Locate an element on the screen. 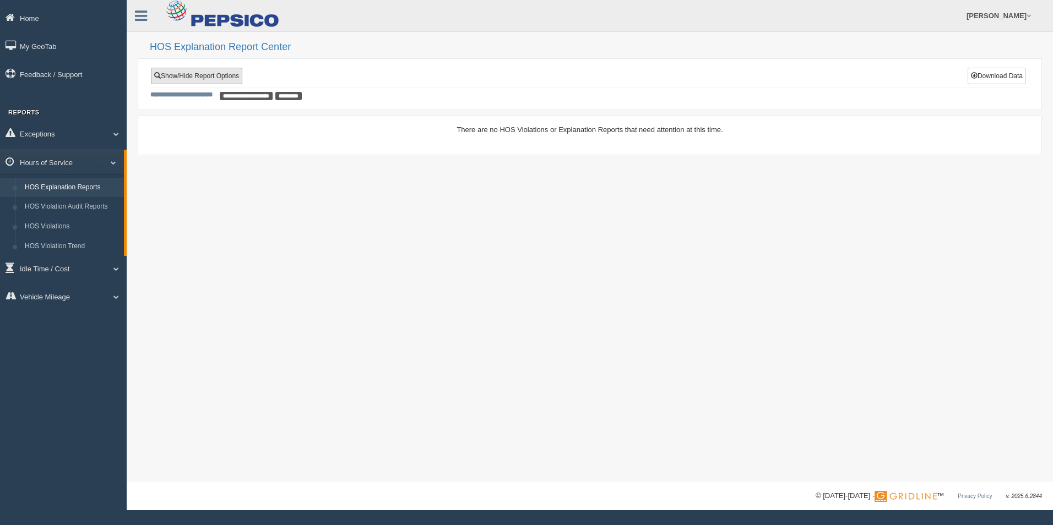 The width and height of the screenshot is (1053, 525). a: HOS Violation Trend is located at coordinates (72, 247).